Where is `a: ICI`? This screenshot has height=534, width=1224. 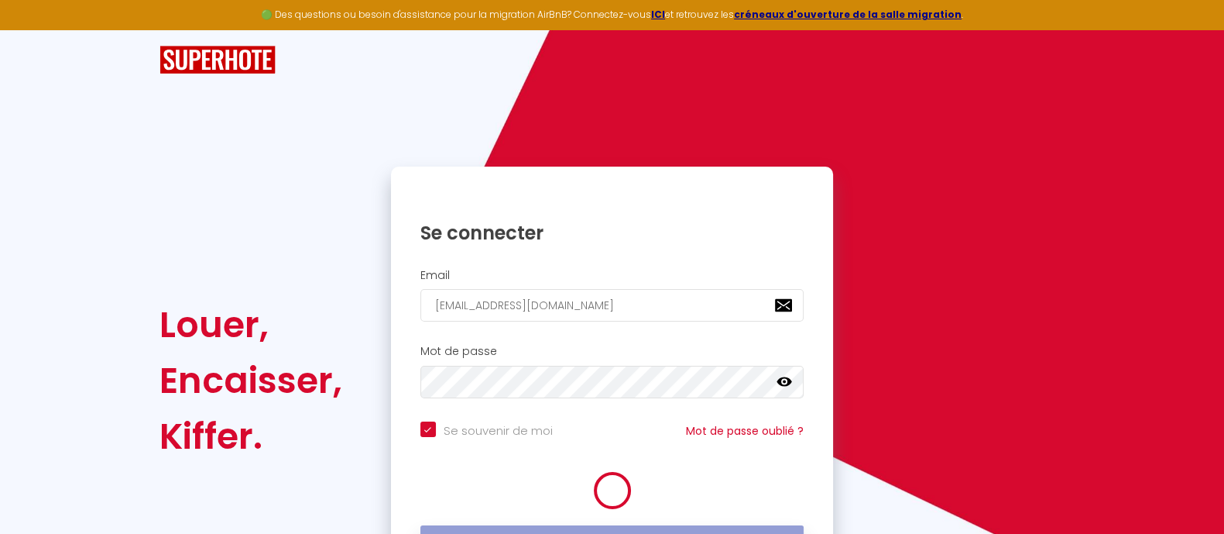 a: ICI is located at coordinates (658, 14).